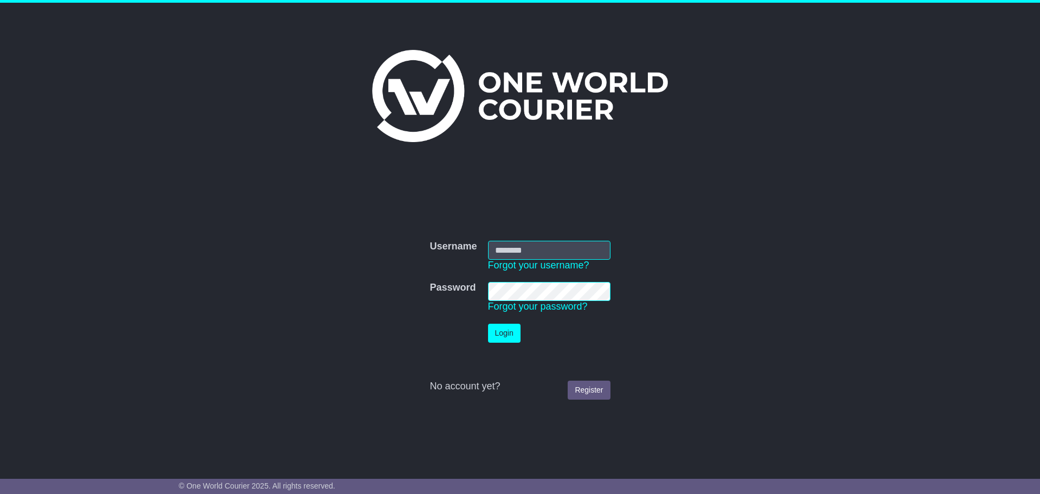  What do you see at coordinates (257, 485) in the screenshot?
I see `span: © One World Courier 2025. All rights reserved.` at bounding box center [257, 485].